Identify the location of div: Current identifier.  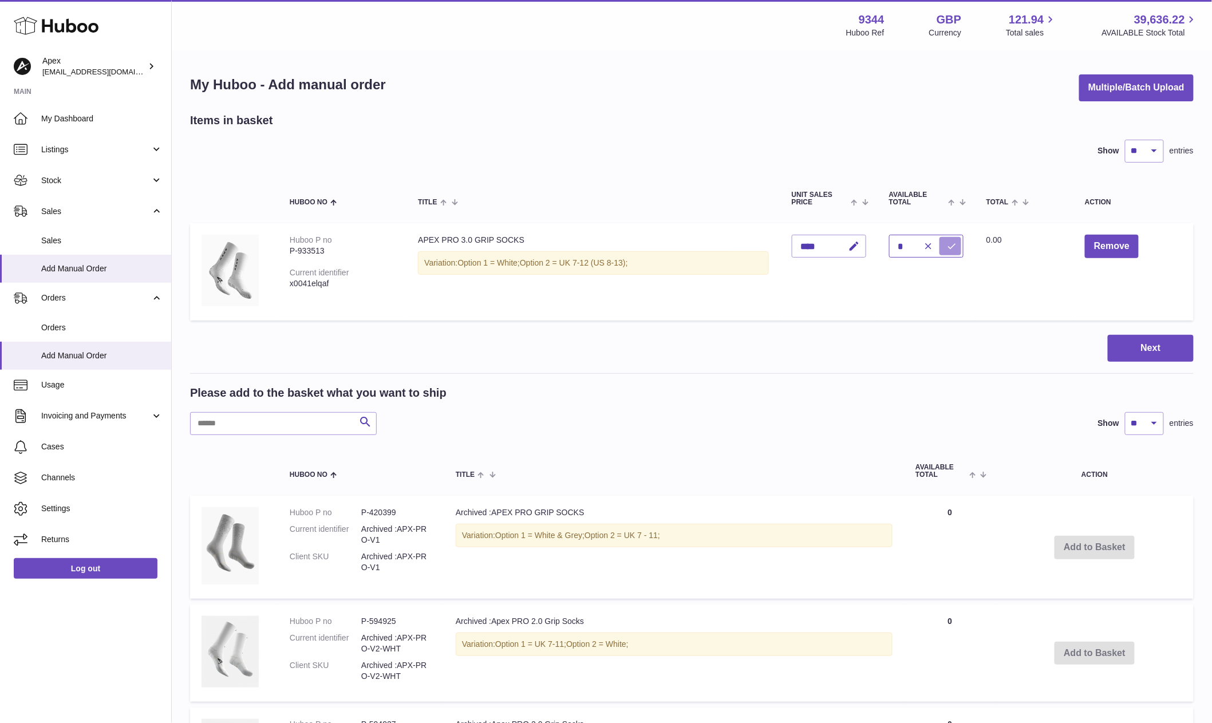
(319, 272).